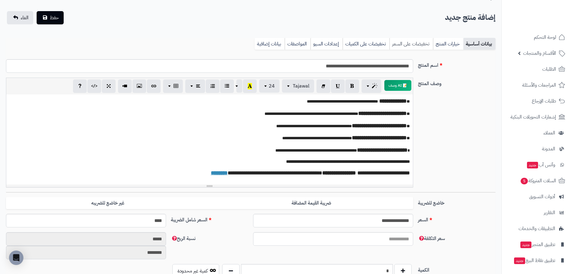 The width and height of the screenshot is (572, 274). Describe the element at coordinates (542, 196) in the screenshot. I see `span: أدوات التسويق` at that location.